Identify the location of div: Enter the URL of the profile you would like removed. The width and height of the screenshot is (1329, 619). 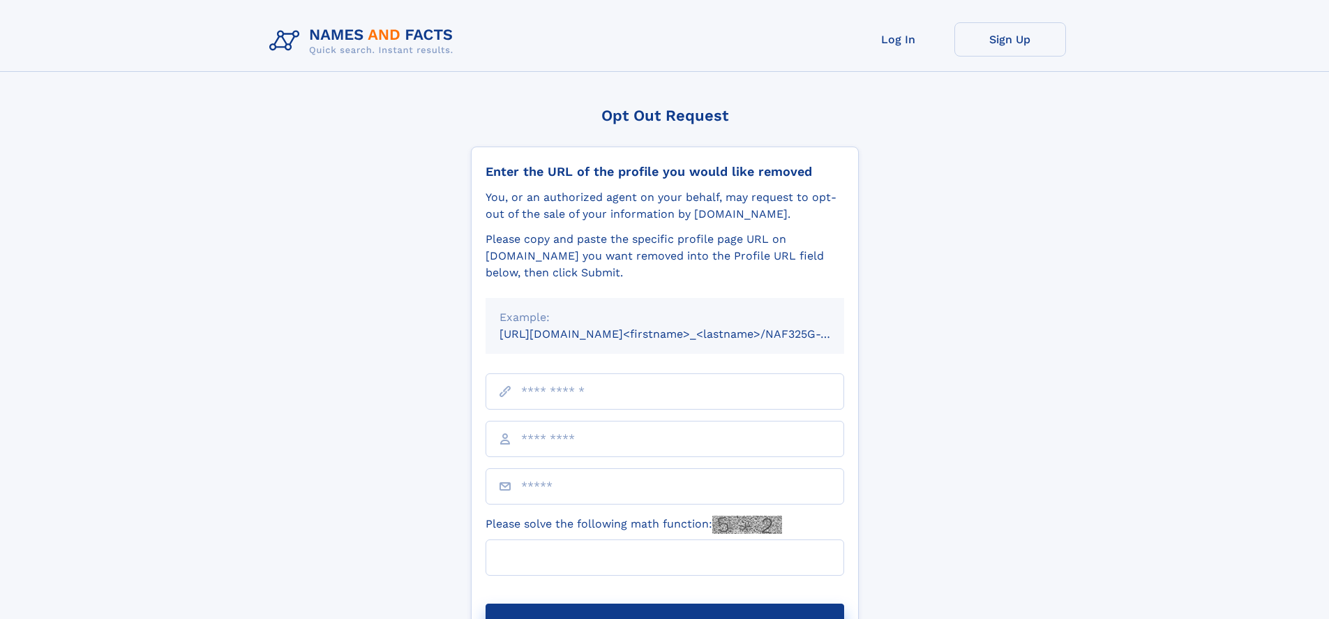
(665, 172).